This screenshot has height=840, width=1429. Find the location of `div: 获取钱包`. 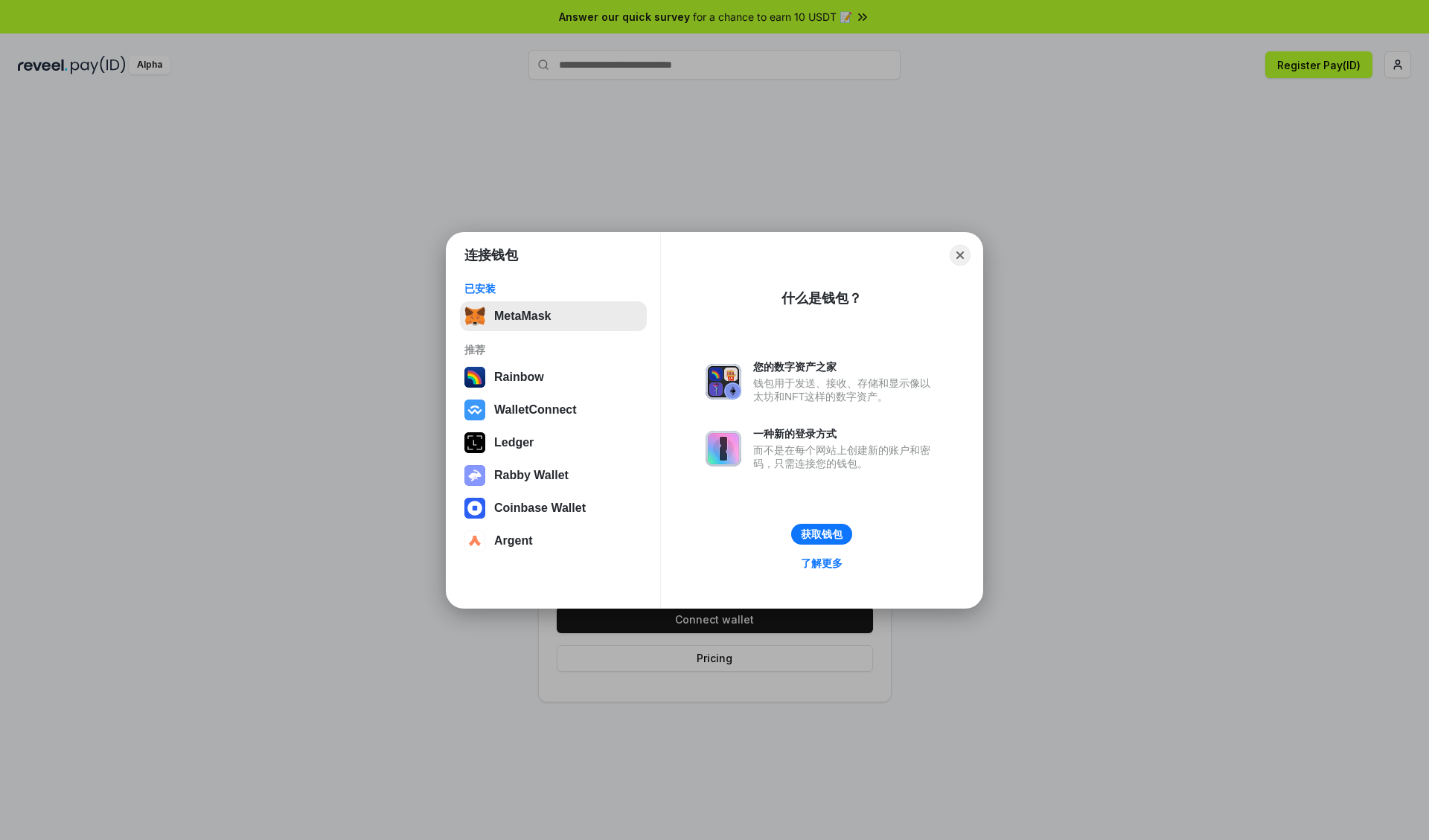

div: 获取钱包 is located at coordinates (822, 534).